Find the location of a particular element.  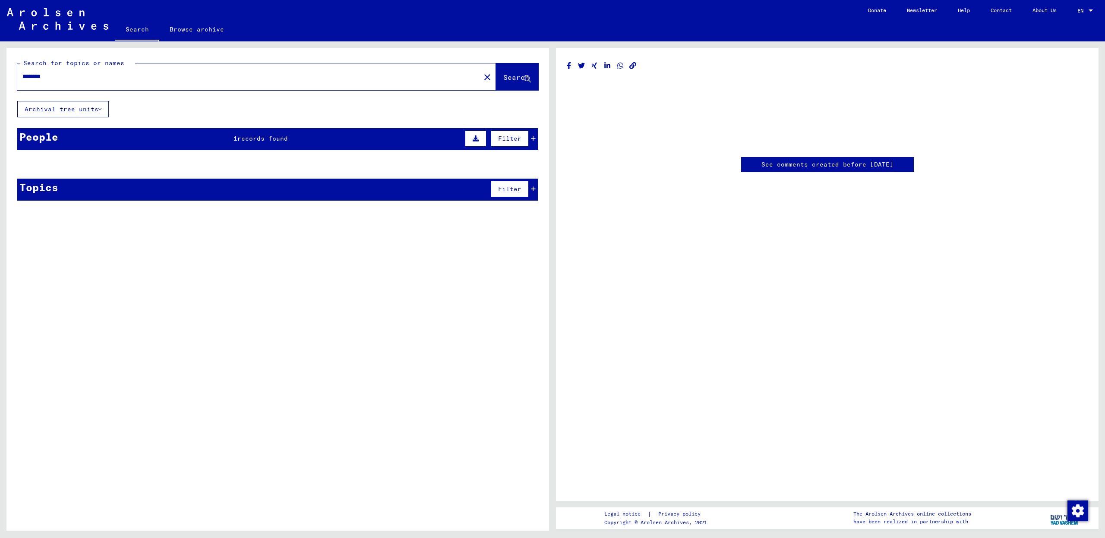

p: The Arolsen Archives online collections is located at coordinates (912, 514).